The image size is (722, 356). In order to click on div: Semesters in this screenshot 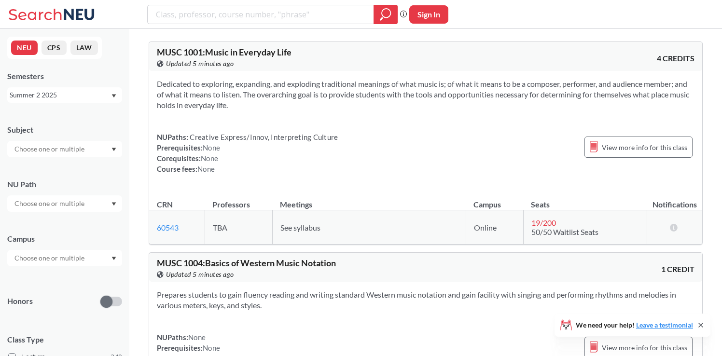, I will do `click(65, 76)`.